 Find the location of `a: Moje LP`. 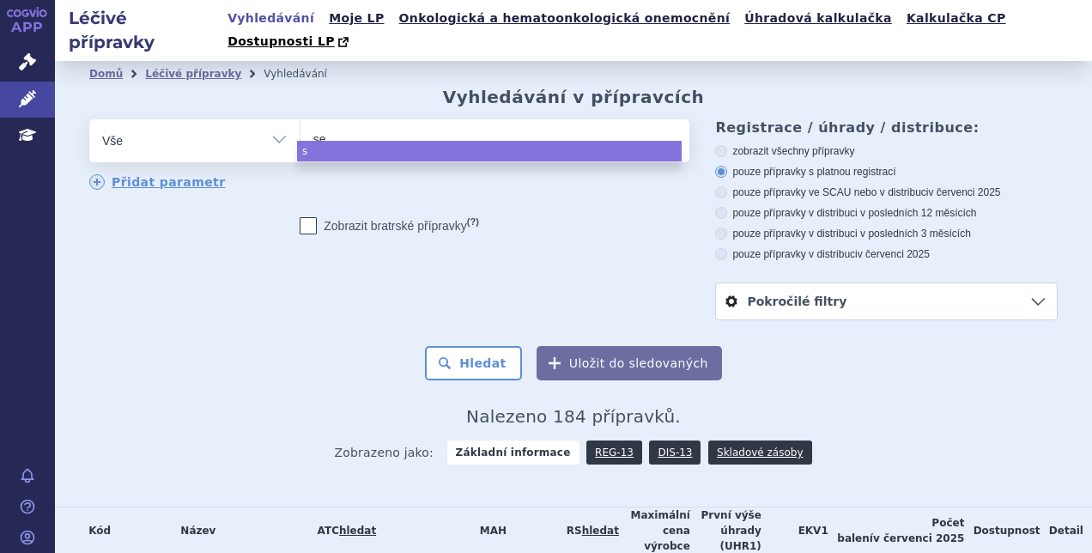

a: Moje LP is located at coordinates (356, 18).